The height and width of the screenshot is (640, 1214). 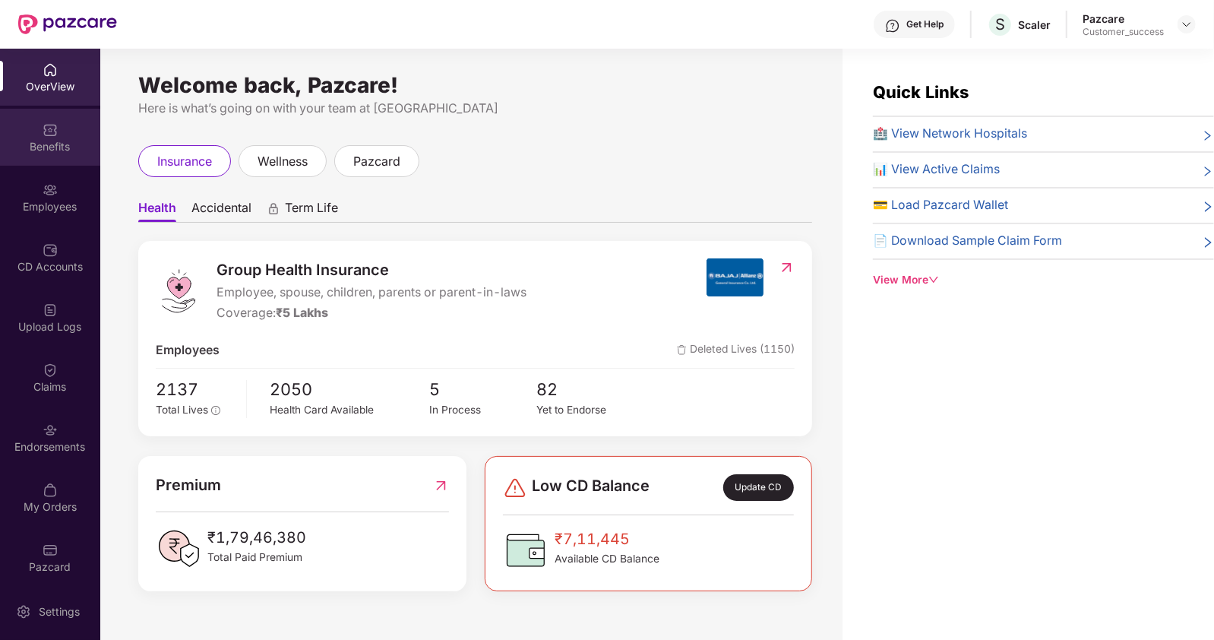 I want to click on span: 💳 Load Pazcard Wallet, so click(x=940, y=205).